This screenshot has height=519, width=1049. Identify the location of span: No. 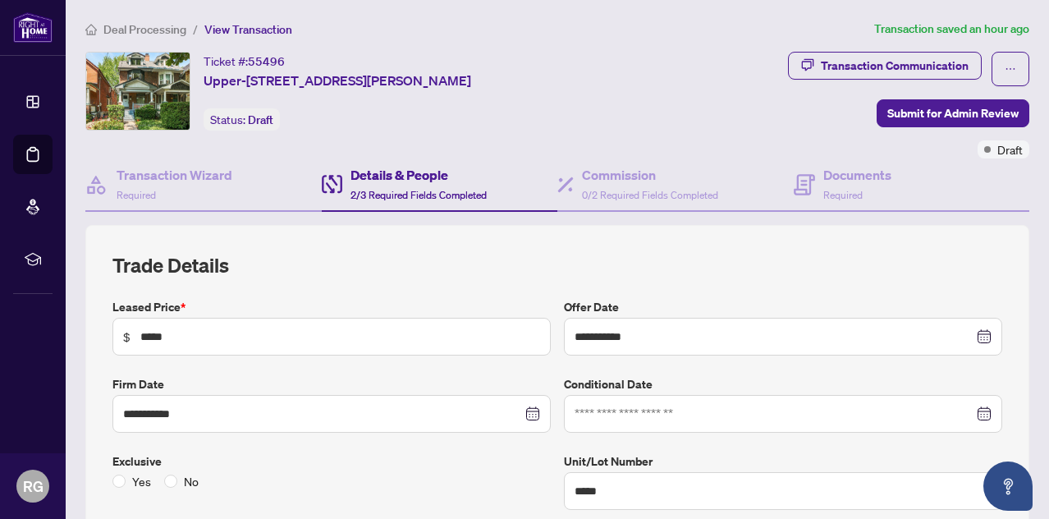
(191, 481).